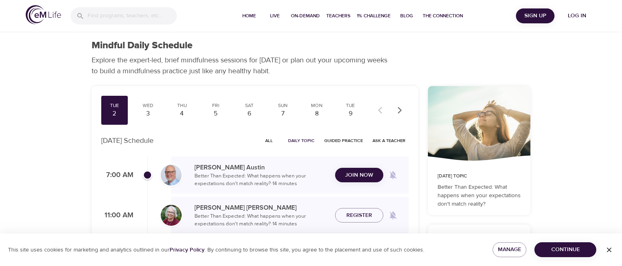  What do you see at coordinates (338, 16) in the screenshot?
I see `span: Teachers` at bounding box center [338, 16].